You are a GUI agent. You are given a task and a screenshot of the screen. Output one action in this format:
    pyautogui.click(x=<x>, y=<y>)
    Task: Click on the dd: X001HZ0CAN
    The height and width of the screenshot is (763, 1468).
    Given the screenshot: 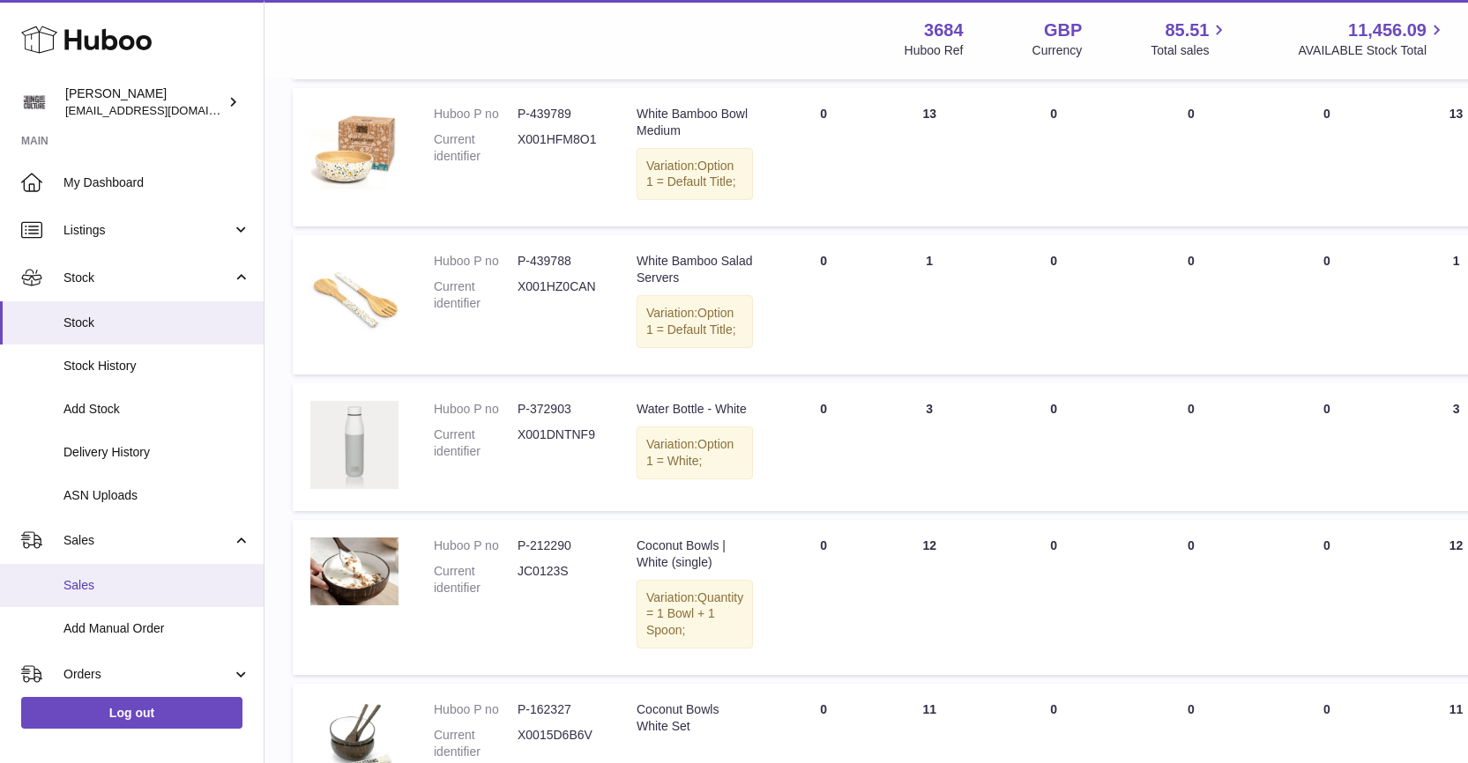 What is the action you would take?
    pyautogui.click(x=559, y=295)
    